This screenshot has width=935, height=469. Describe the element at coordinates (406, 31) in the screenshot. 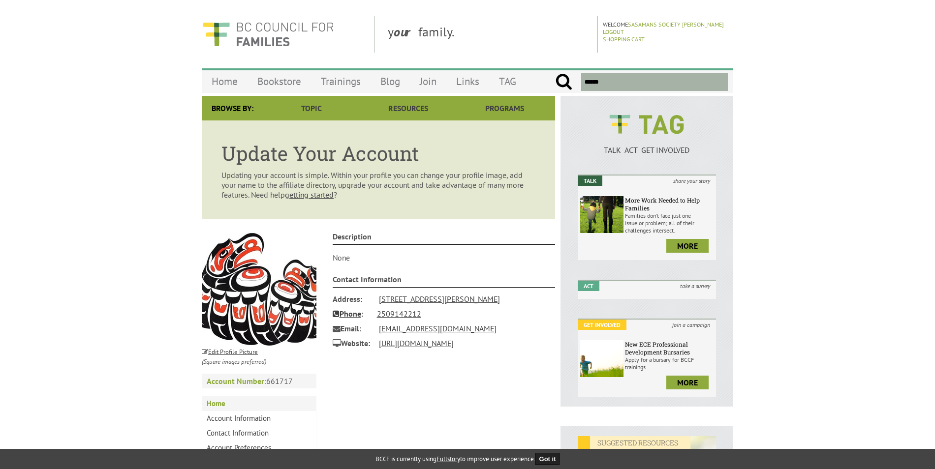

I see `strong: our` at that location.